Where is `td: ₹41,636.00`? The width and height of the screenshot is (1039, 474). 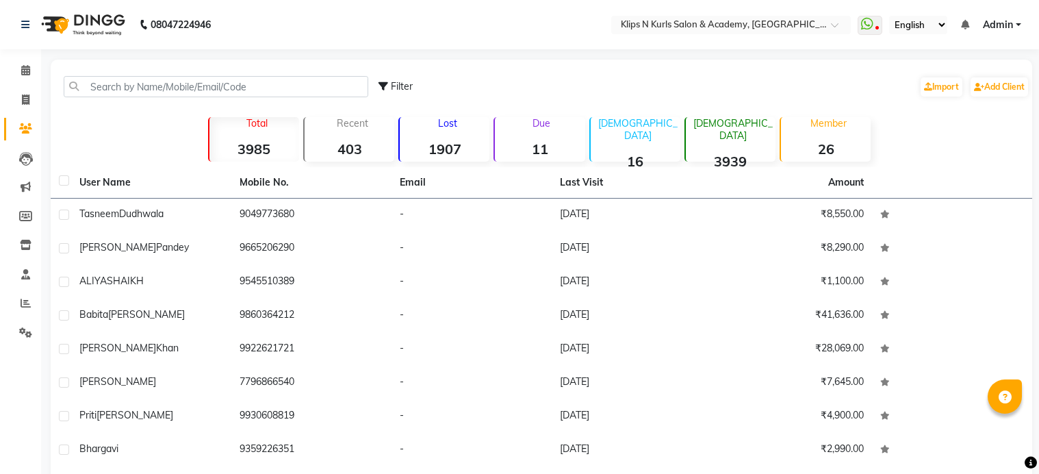
td: ₹41,636.00 is located at coordinates (792, 316).